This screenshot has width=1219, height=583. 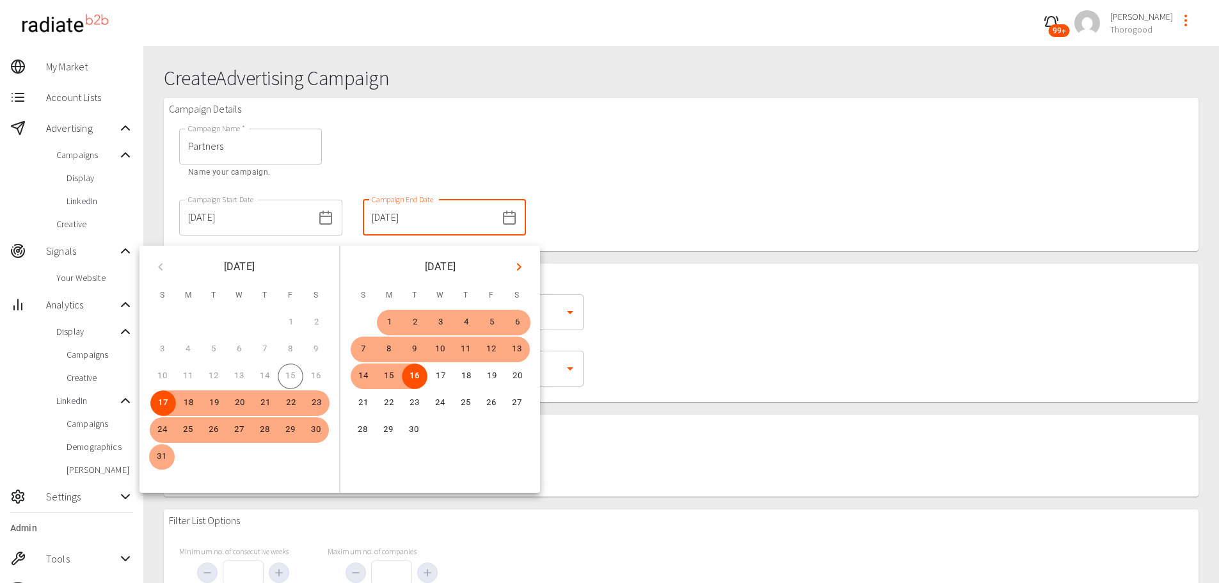 I want to click on p: Maximum no. of companies, so click(x=392, y=551).